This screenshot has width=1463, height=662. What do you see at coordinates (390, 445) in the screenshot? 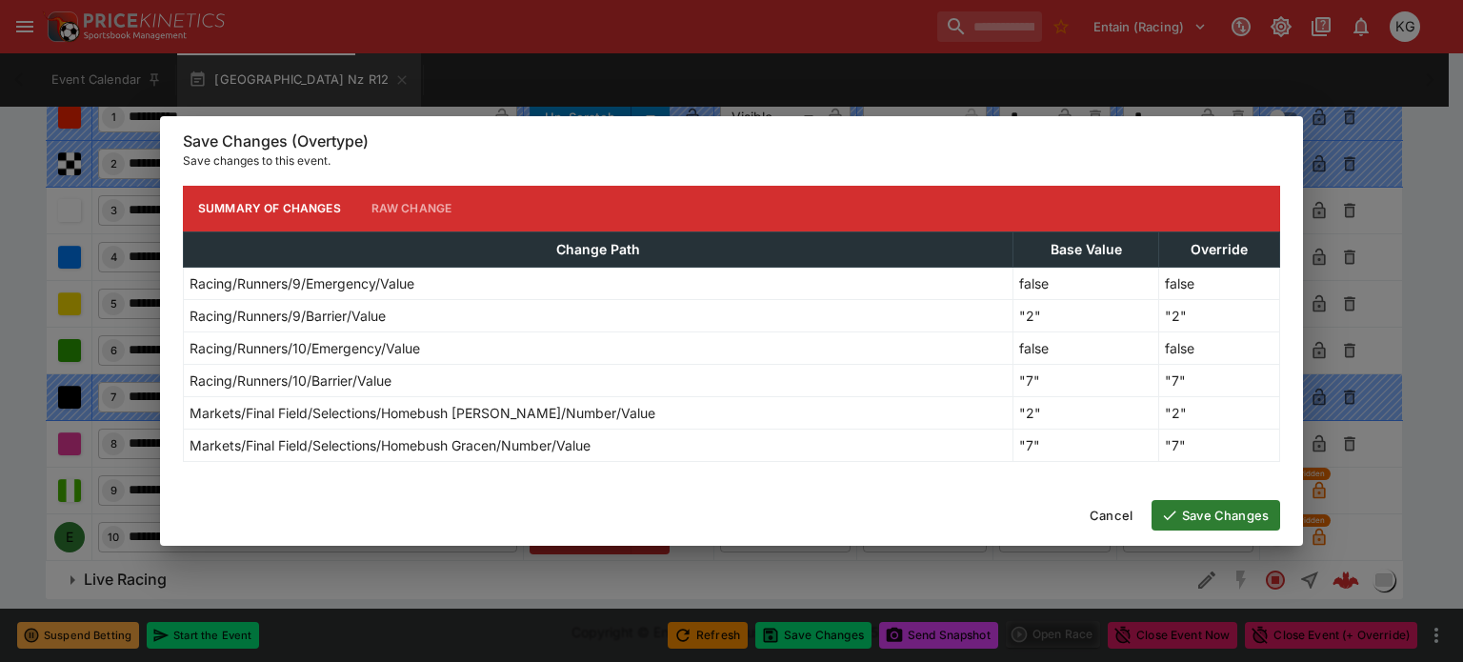
I see `p: Markets/Final Field/Selections/Homebush Gracen/Number/Value` at bounding box center [390, 445].